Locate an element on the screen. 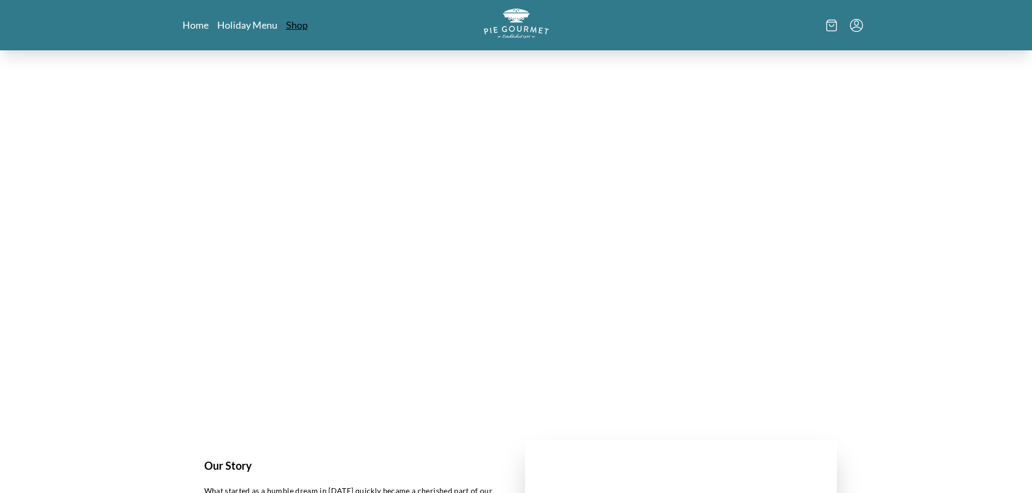 Image resolution: width=1032 pixels, height=493 pixels. button: Menu is located at coordinates (856, 25).